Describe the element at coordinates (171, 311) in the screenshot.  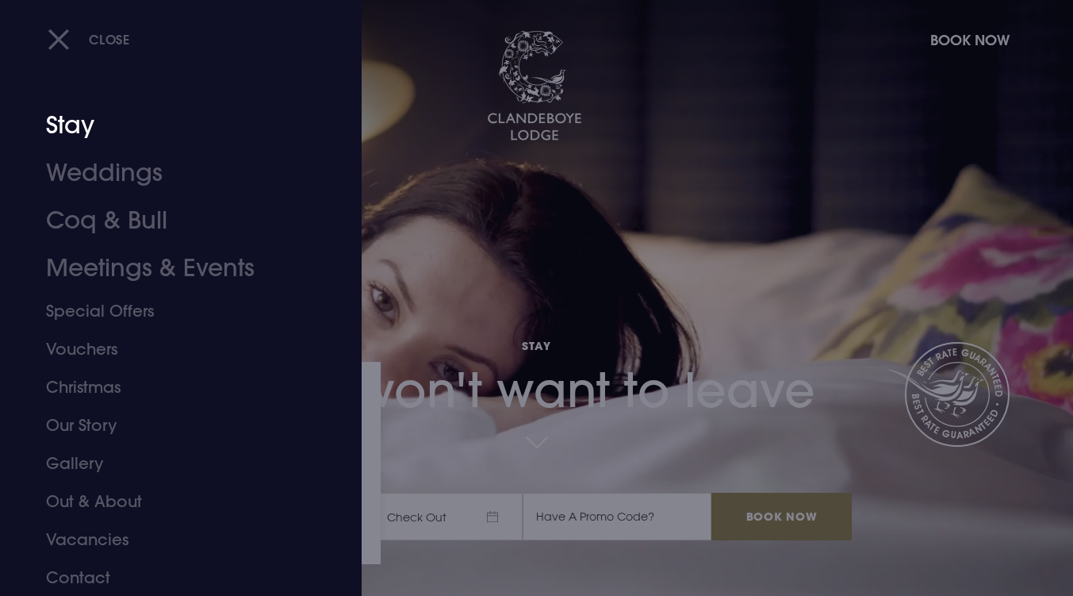
I see `a: Special Offers` at that location.